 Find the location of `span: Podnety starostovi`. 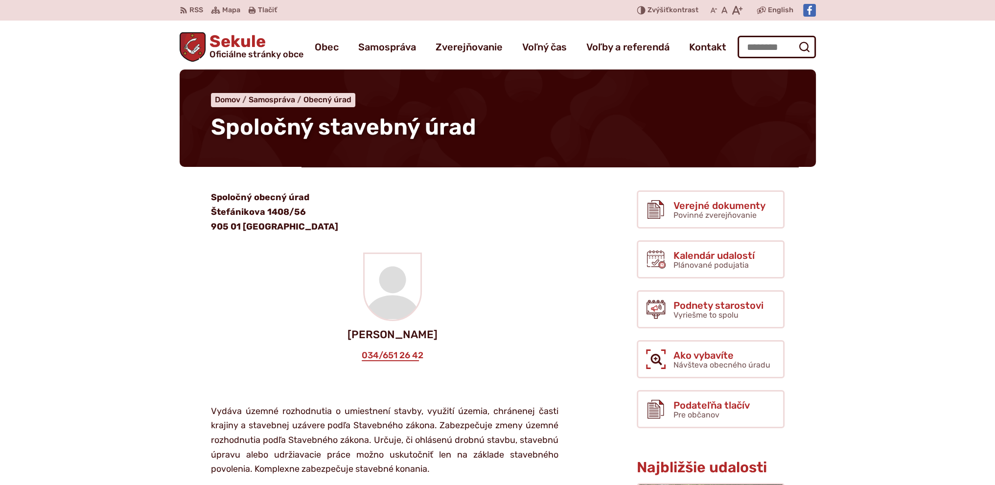

span: Podnety starostovi is located at coordinates (719, 305).